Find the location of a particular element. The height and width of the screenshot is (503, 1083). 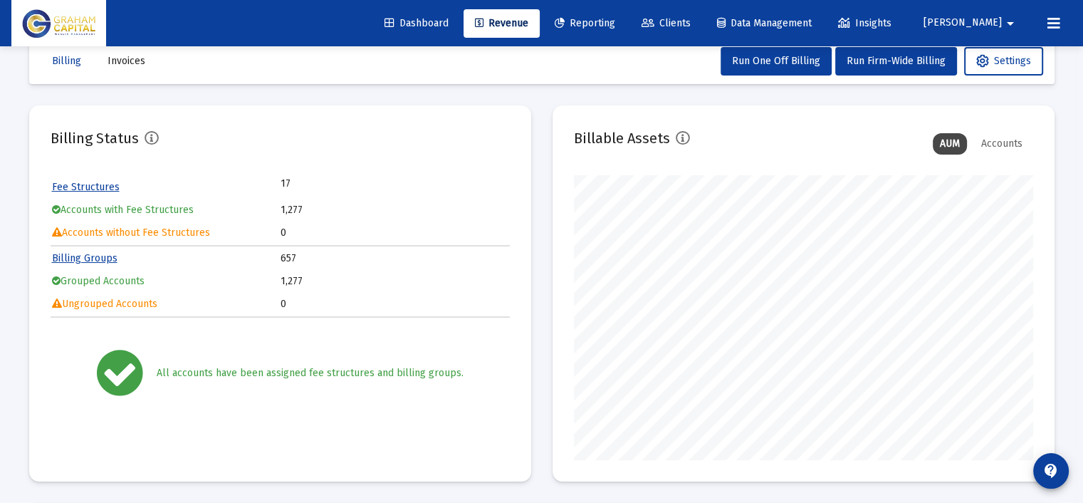

td: Accounts without Fee Structures is located at coordinates (166, 233).